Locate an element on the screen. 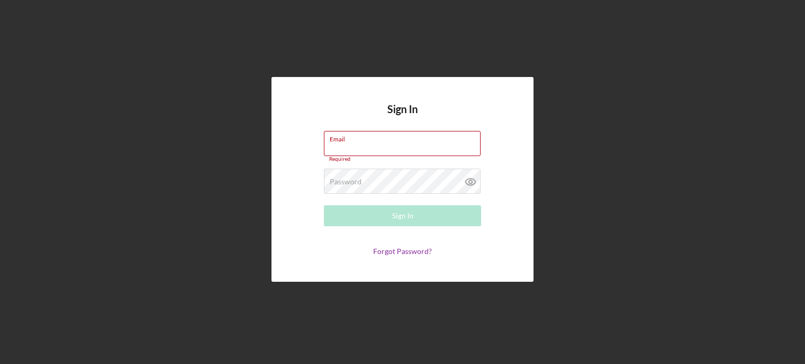  h4: Sign In is located at coordinates (403, 117).